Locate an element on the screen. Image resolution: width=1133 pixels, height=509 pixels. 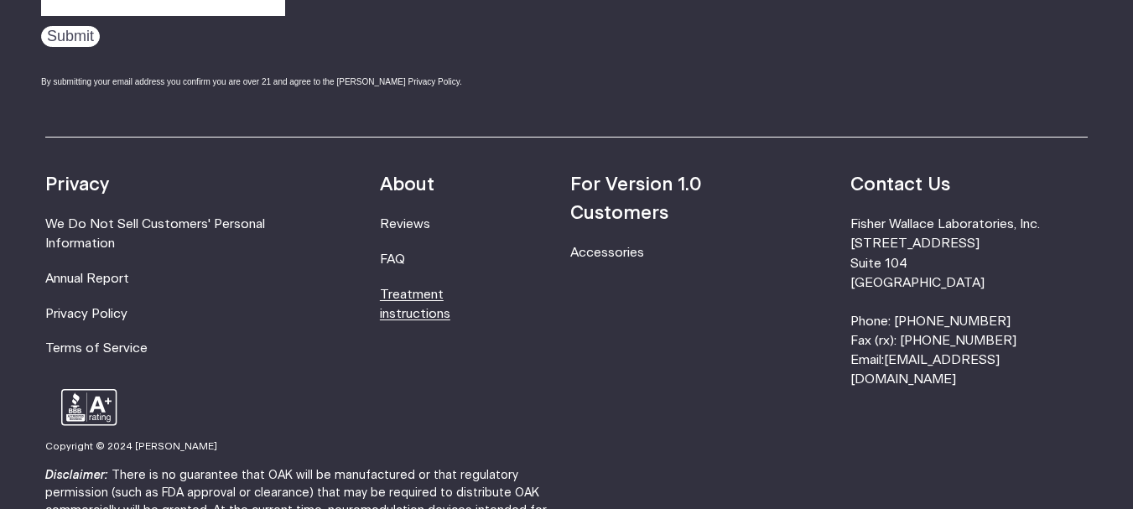
strong: Privacy is located at coordinates (77, 184).